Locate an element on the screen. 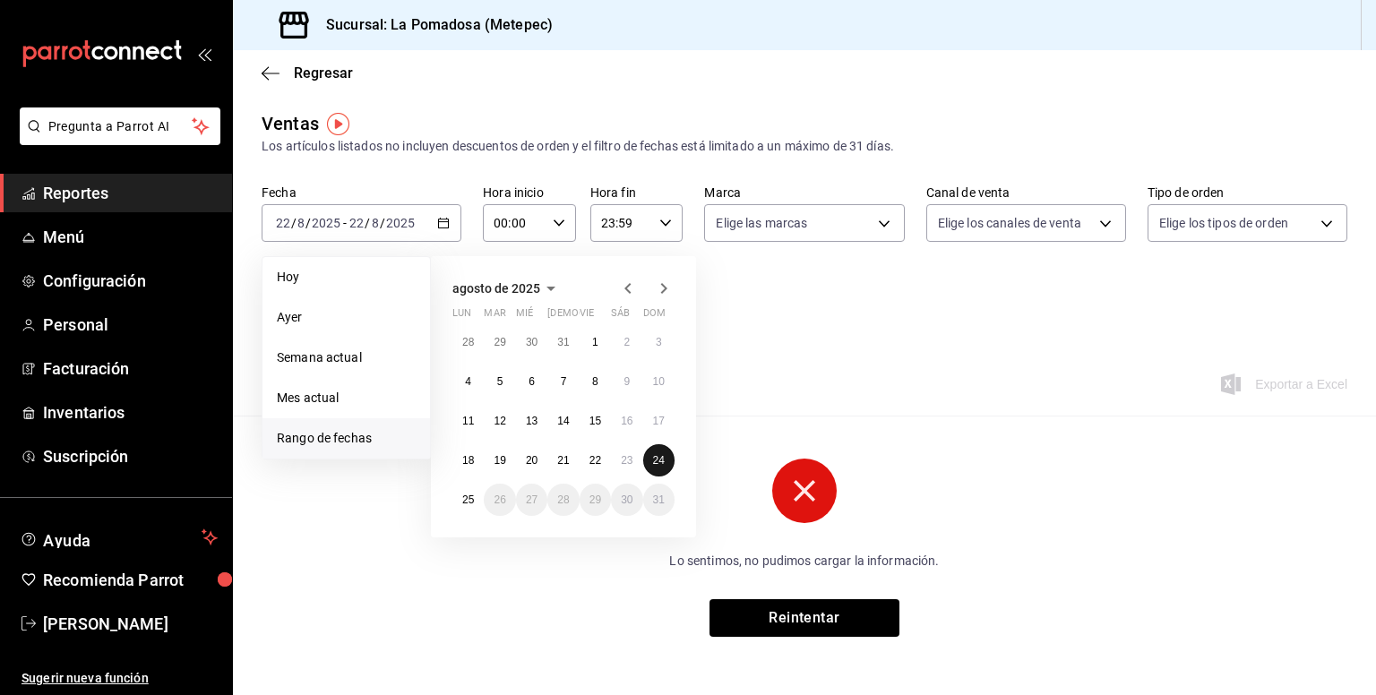 The image size is (1376, 695). abbr: jueves is located at coordinates (600, 316).